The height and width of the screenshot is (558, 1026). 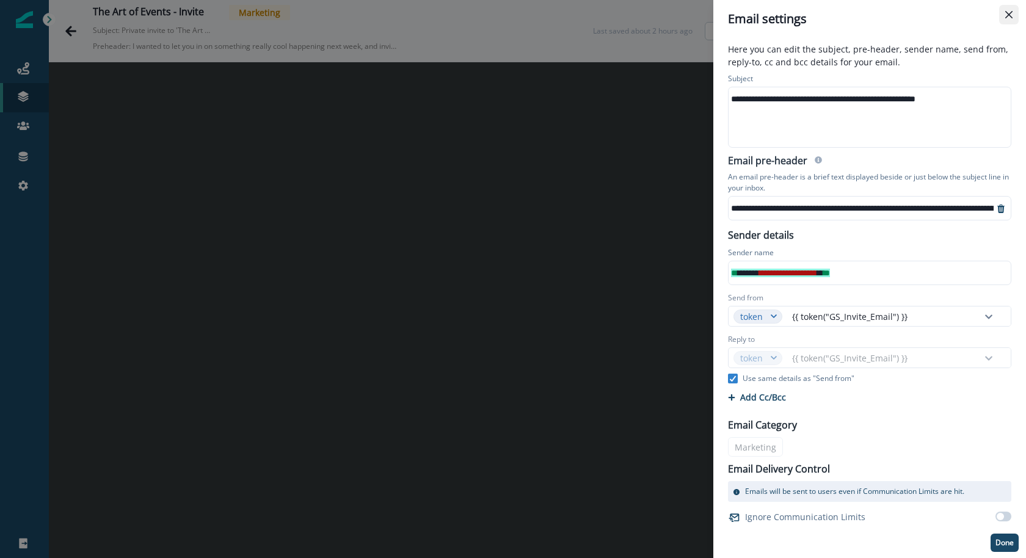 I want to click on p: Sender details, so click(x=761, y=234).